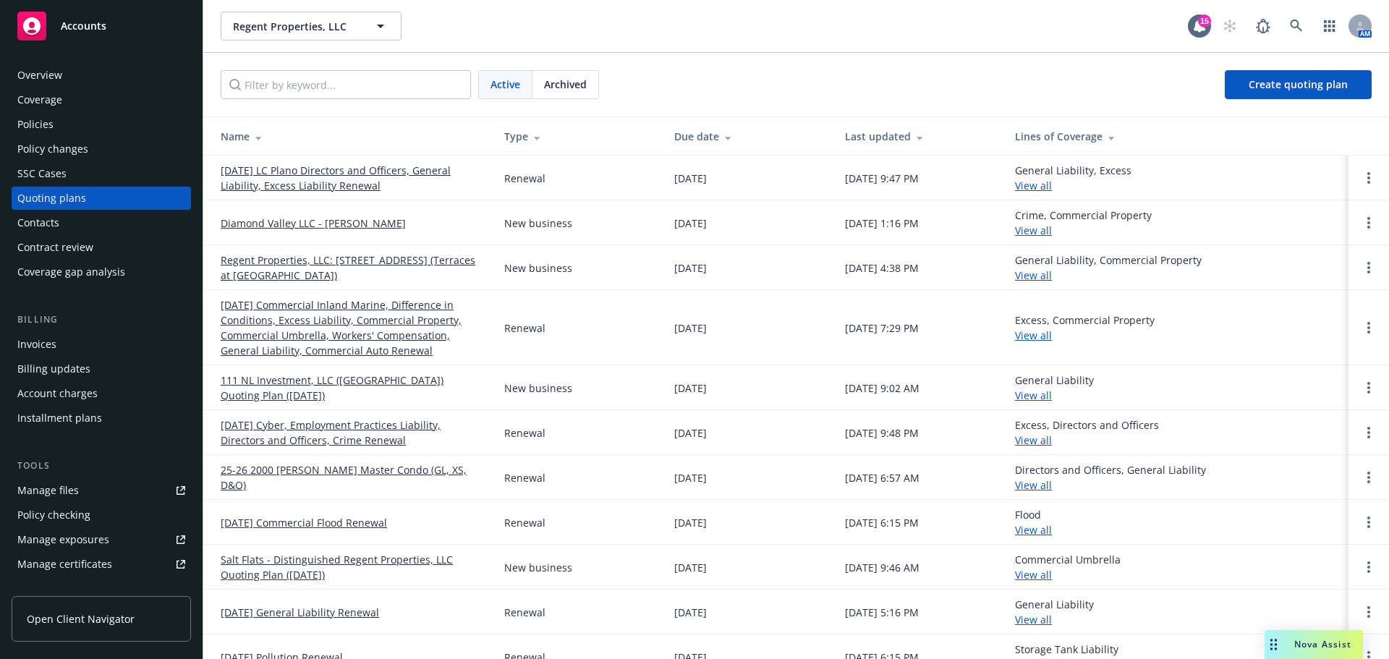 This screenshot has height=659, width=1389. I want to click on div: Policy changes, so click(53, 149).